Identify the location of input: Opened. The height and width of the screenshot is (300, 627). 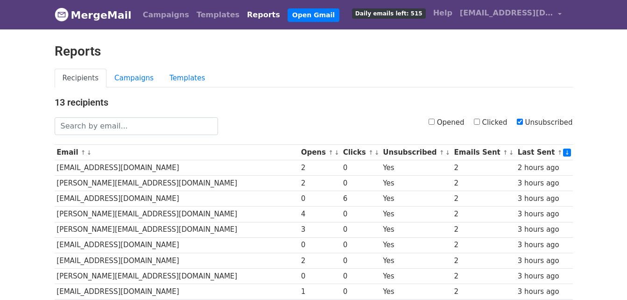
(431, 121).